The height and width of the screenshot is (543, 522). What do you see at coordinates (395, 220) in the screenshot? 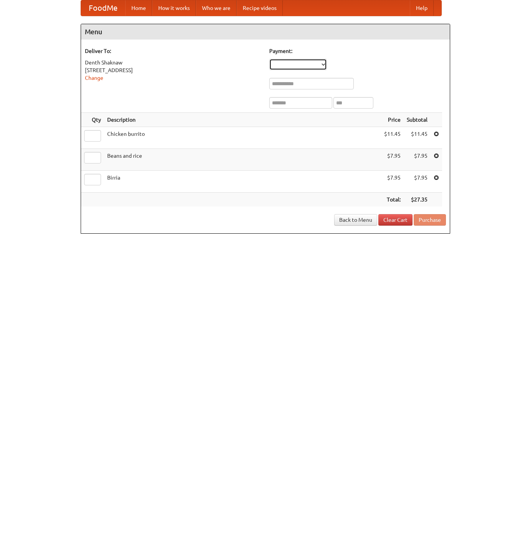
I see `a: Clear Cart` at bounding box center [395, 220].